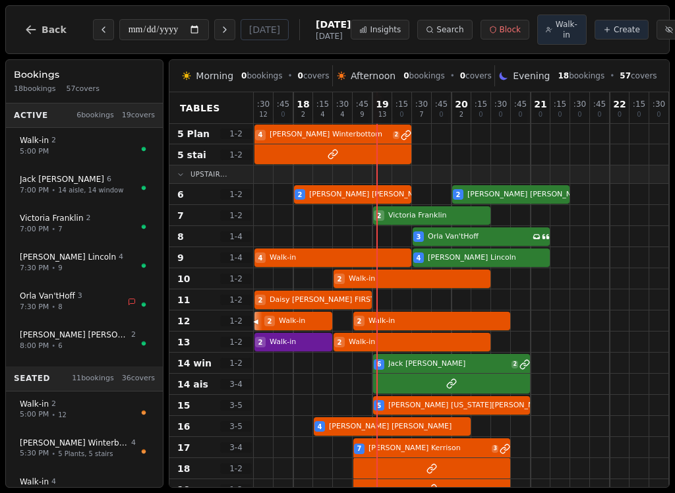 This screenshot has width=675, height=493. Describe the element at coordinates (460, 104) in the screenshot. I see `span: 20` at that location.